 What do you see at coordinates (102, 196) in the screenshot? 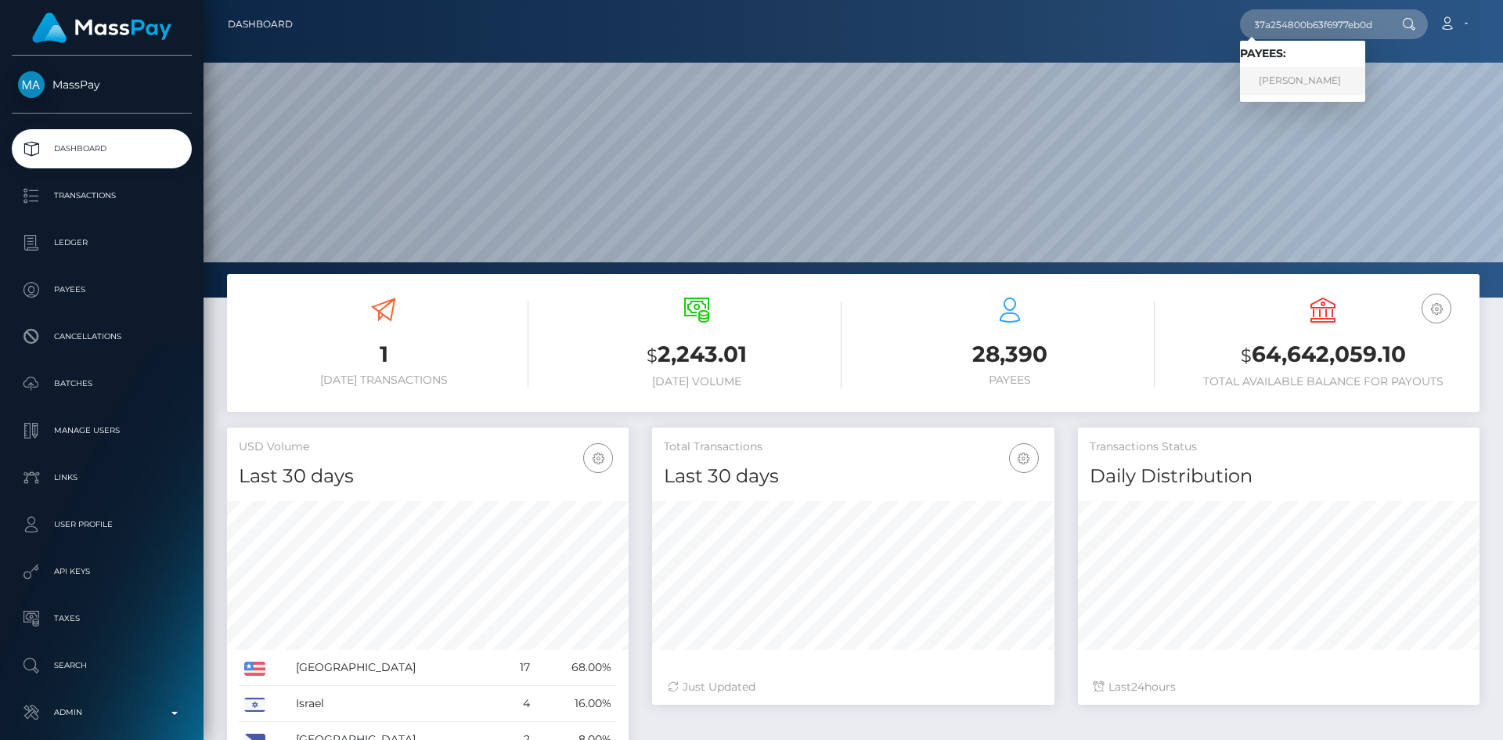
I see `a: Transactions` at bounding box center [102, 196].